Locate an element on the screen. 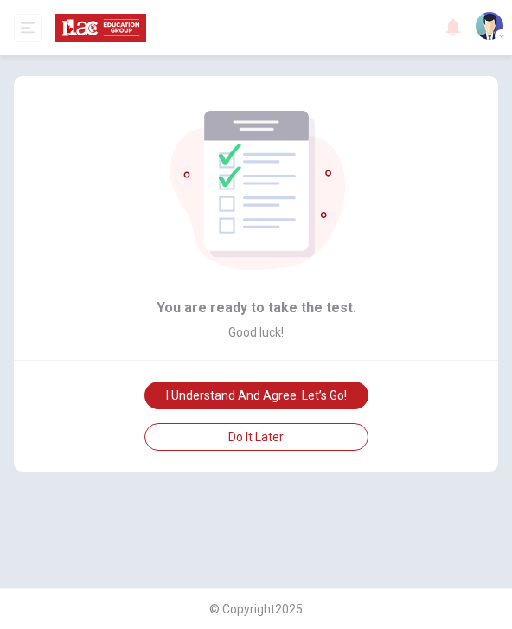 Image resolution: width=512 pixels, height=629 pixels. button: open mobile menu is located at coordinates (28, 28).